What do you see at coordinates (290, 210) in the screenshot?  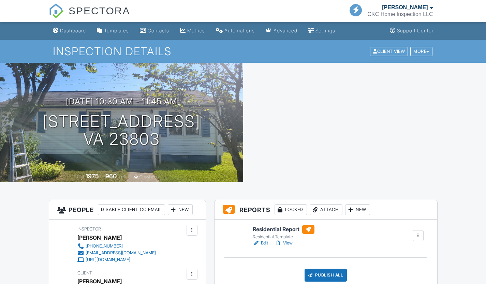 I see `div: Locked` at bounding box center [290, 210].